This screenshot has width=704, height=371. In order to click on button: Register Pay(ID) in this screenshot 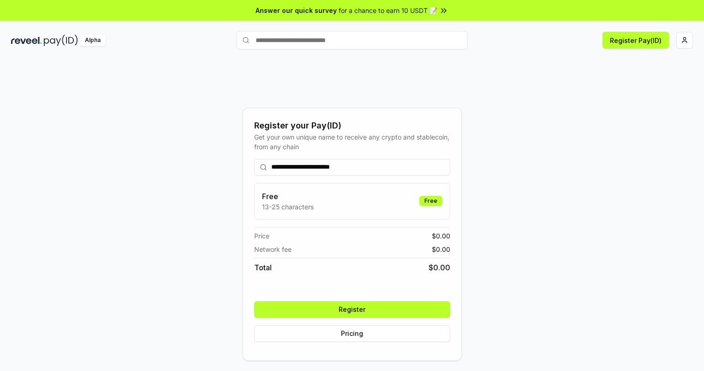, I will do `click(636, 40)`.